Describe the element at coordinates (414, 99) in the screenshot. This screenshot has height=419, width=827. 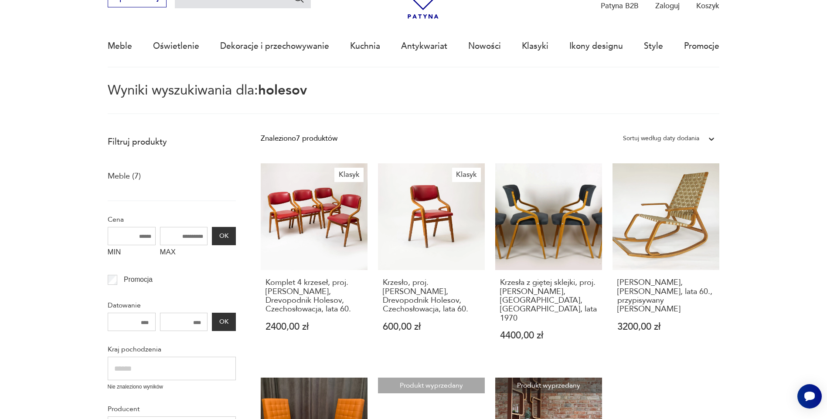
I see `p: Wyniki wyszukiwania dla:` at that location.